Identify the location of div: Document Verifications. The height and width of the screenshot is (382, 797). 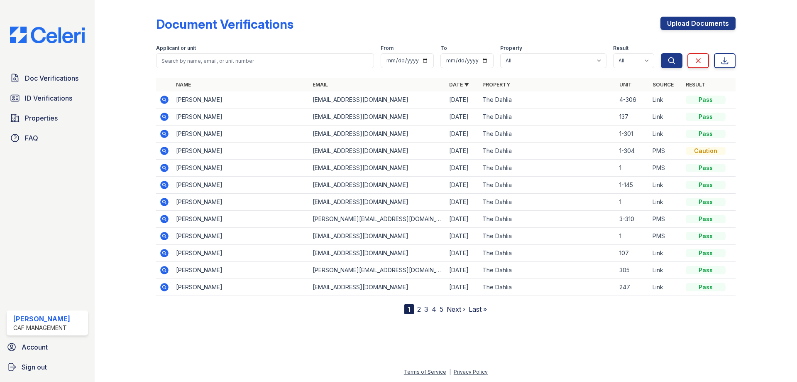
(225, 24).